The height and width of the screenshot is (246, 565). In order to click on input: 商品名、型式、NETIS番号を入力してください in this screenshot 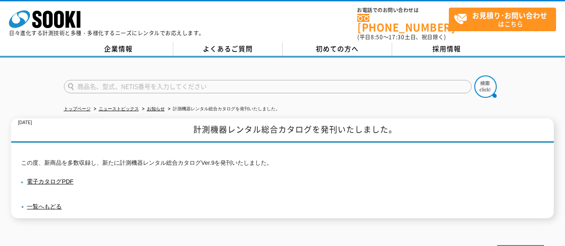, I will do `click(268, 87)`.